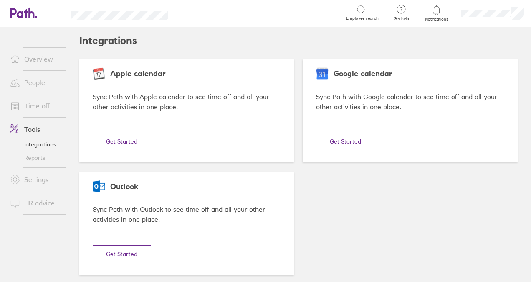 This screenshot has height=282, width=531. I want to click on a: Reports, so click(37, 157).